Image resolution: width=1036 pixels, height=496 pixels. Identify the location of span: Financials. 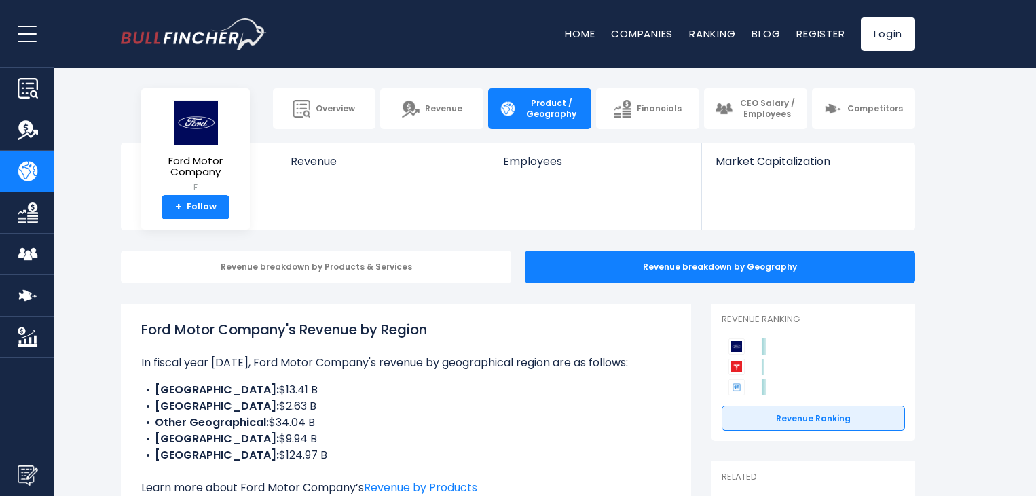
(659, 109).